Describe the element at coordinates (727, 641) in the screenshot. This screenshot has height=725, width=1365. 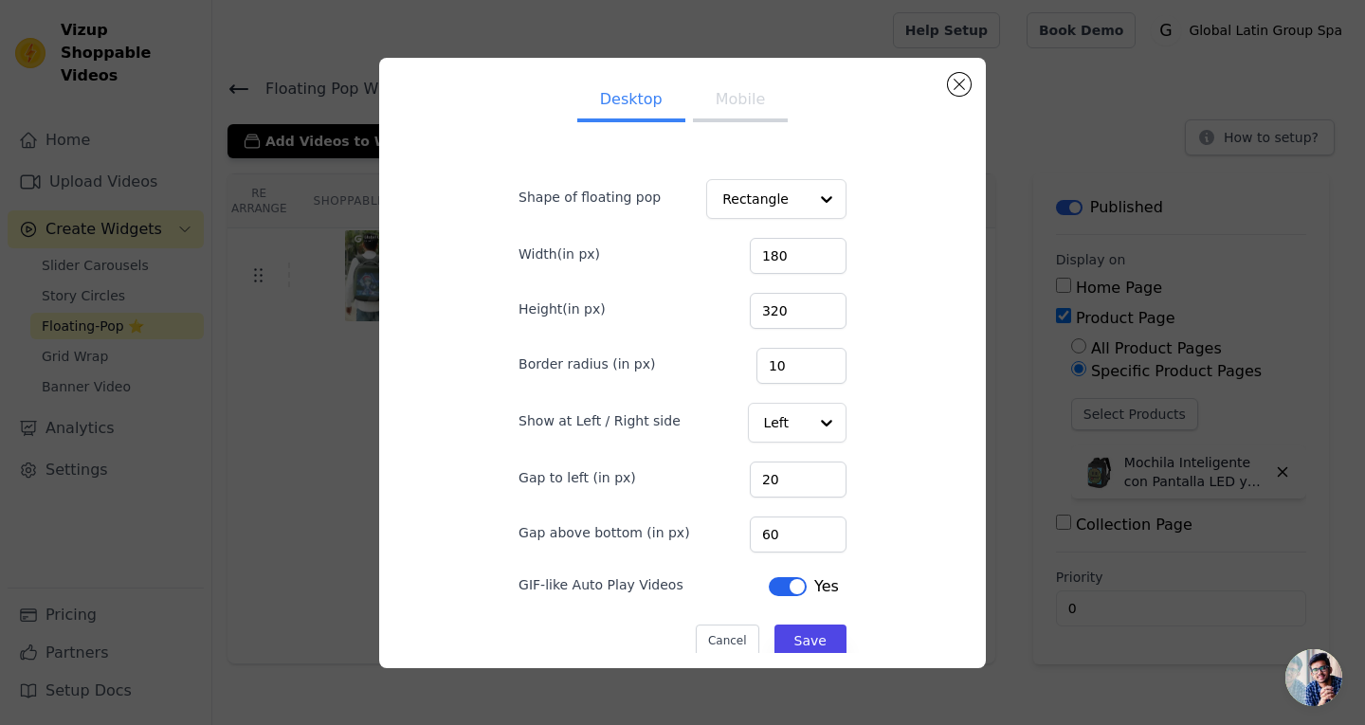
I see `button: Cancel` at that location.